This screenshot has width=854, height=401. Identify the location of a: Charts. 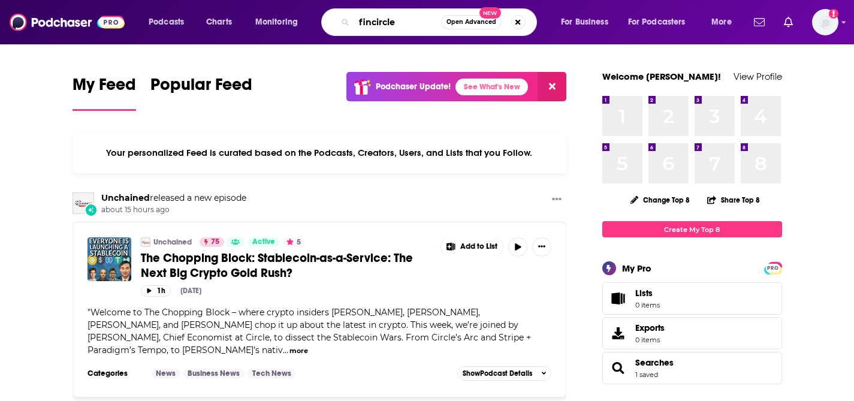
(219, 22).